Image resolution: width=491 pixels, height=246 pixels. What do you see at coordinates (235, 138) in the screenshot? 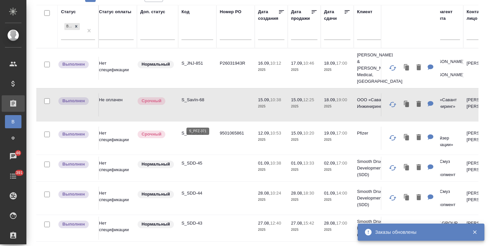
I see `td: 9501065861` at bounding box center [235, 138].